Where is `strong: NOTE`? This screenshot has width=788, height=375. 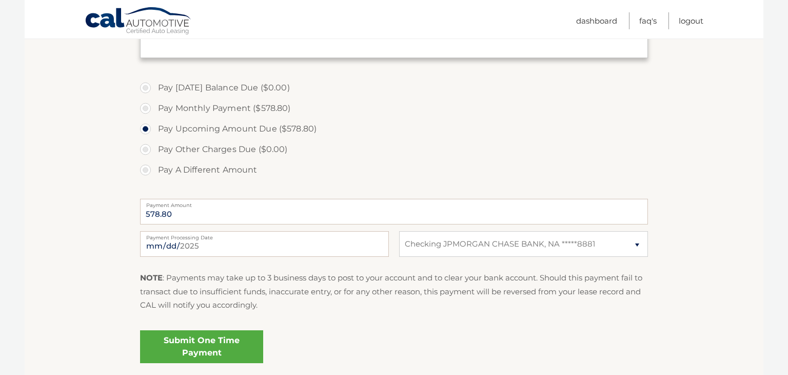
strong: NOTE is located at coordinates (151, 277).